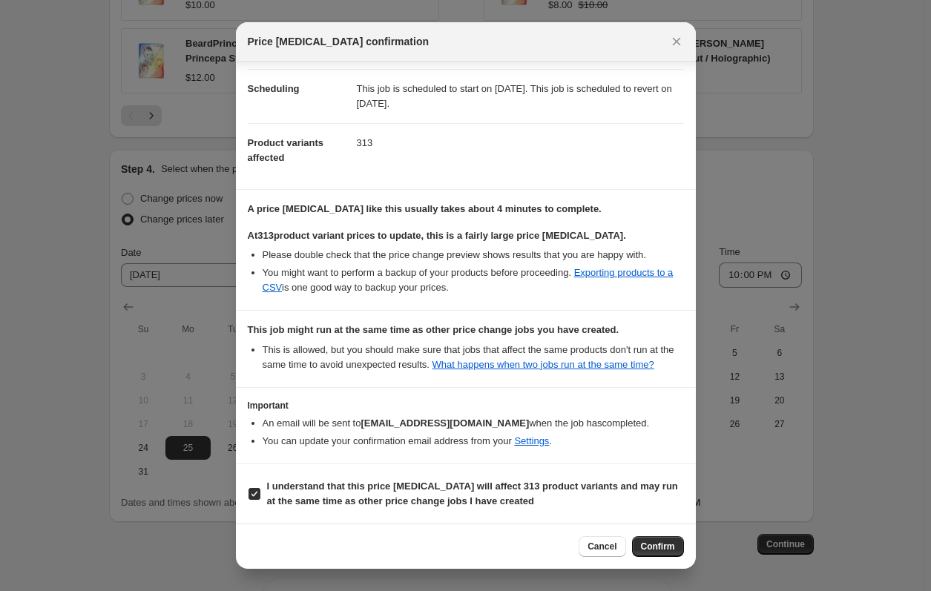  I want to click on a: What happens when two jobs run at the same time?, so click(543, 364).